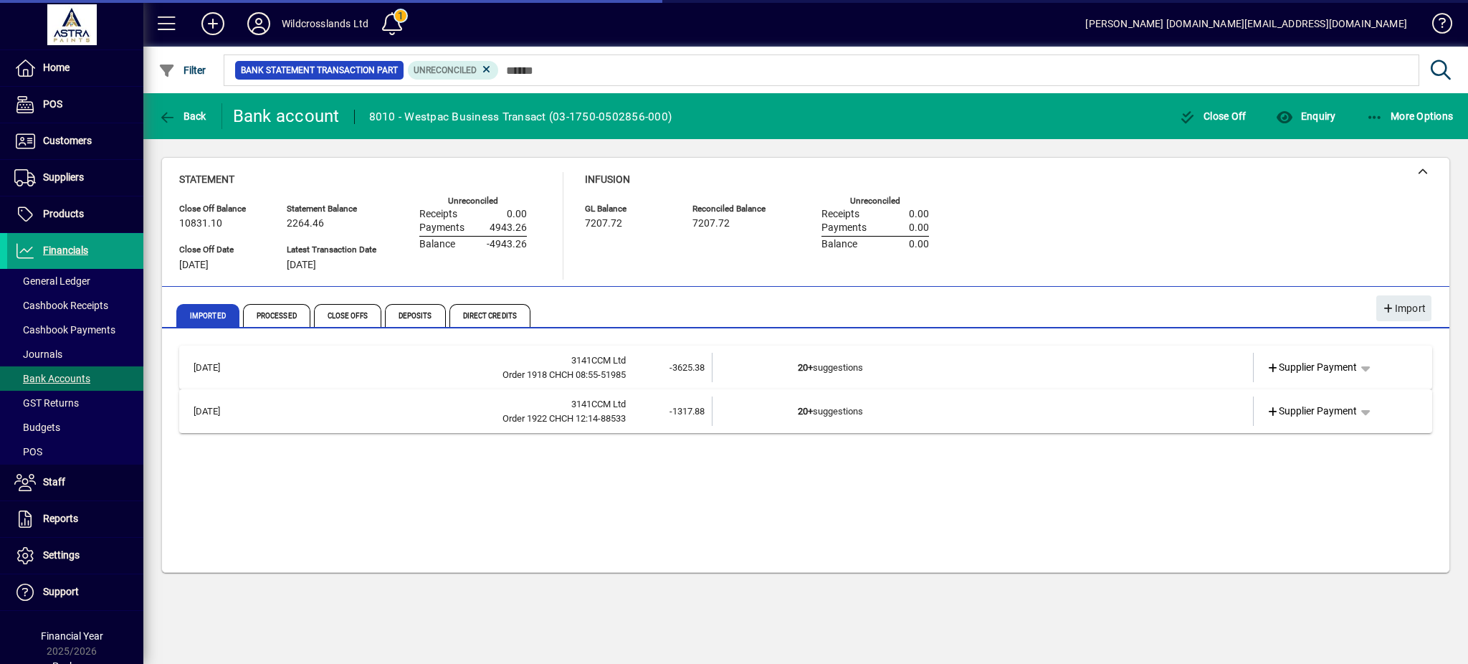 This screenshot has height=664, width=1468. What do you see at coordinates (521, 117) in the screenshot?
I see `div: 8010 - Westpac Business Transact (03-1750-0502856-000)` at bounding box center [521, 117].